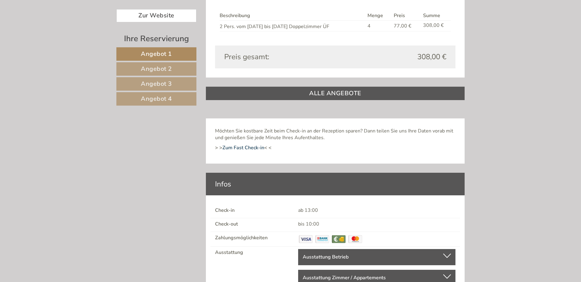  I want to click on div: bis 10:00, so click(376, 224).